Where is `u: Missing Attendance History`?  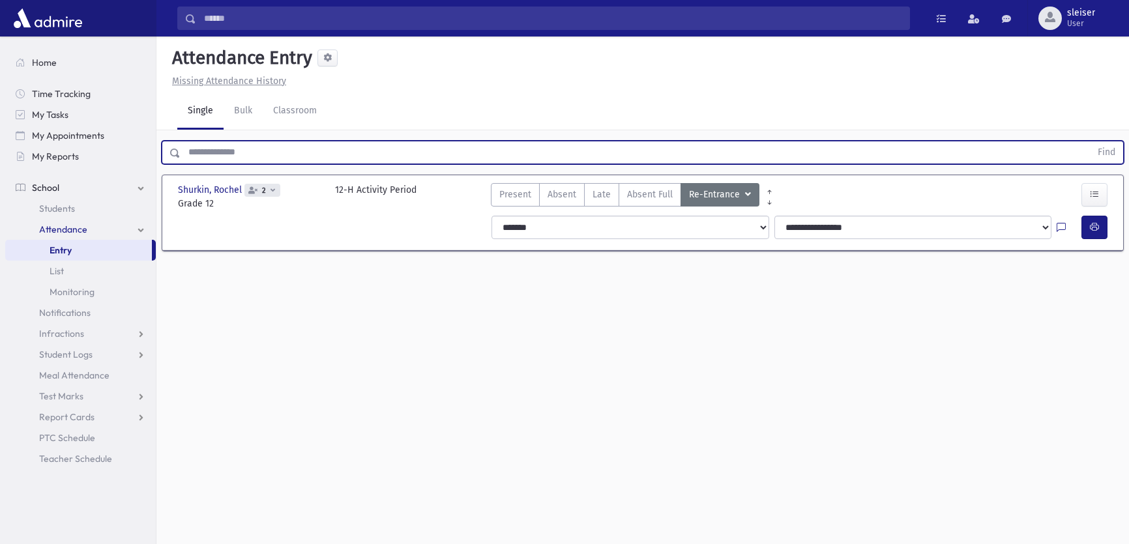
u: Missing Attendance History is located at coordinates (229, 81).